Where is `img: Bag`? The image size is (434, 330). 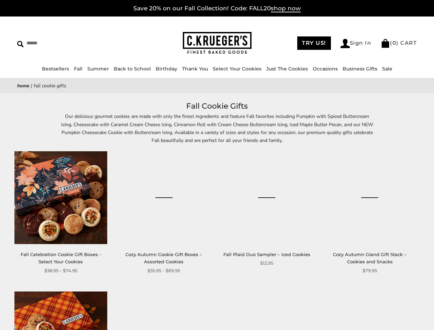
img: Bag is located at coordinates (385, 43).